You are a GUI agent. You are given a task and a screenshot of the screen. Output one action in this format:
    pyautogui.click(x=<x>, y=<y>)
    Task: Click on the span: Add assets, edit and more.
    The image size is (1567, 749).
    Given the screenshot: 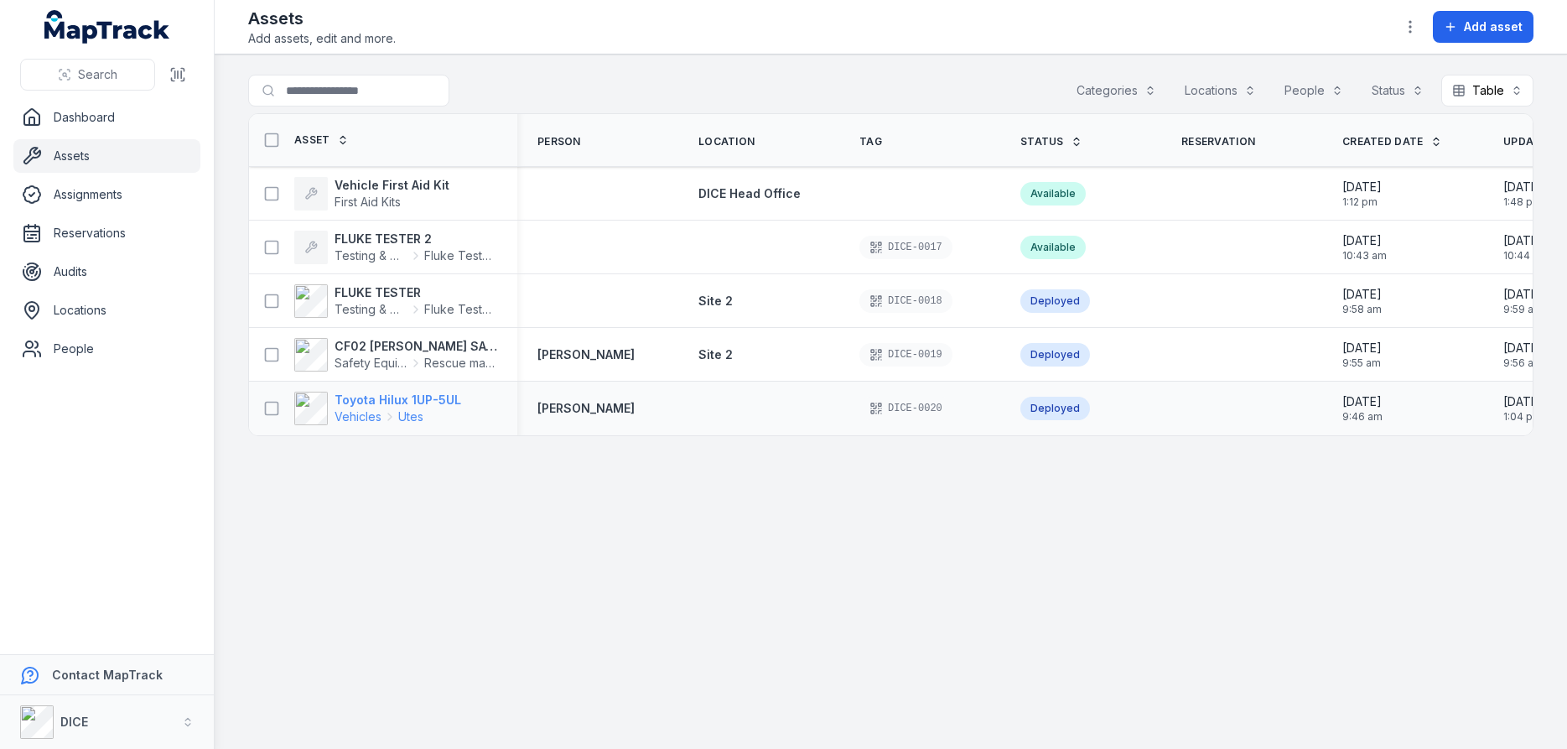 What is the action you would take?
    pyautogui.click(x=322, y=39)
    